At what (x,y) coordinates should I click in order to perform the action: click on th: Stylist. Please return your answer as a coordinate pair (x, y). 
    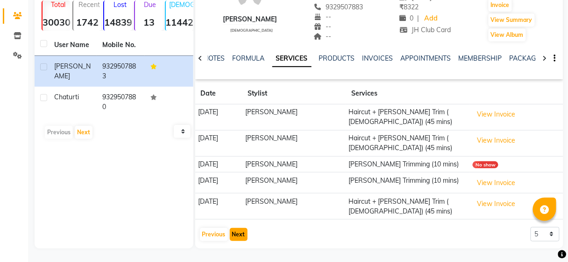
    Looking at the image, I should click on (294, 94).